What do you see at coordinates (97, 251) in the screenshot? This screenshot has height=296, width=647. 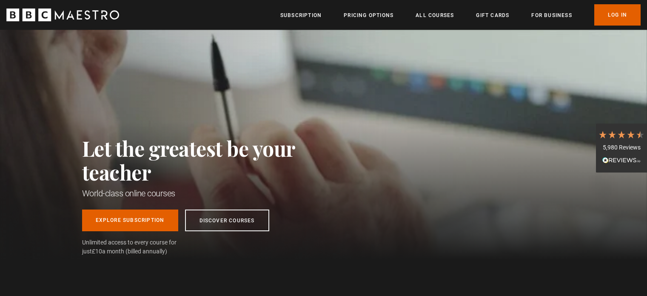 I see `span: £10` at bounding box center [97, 251].